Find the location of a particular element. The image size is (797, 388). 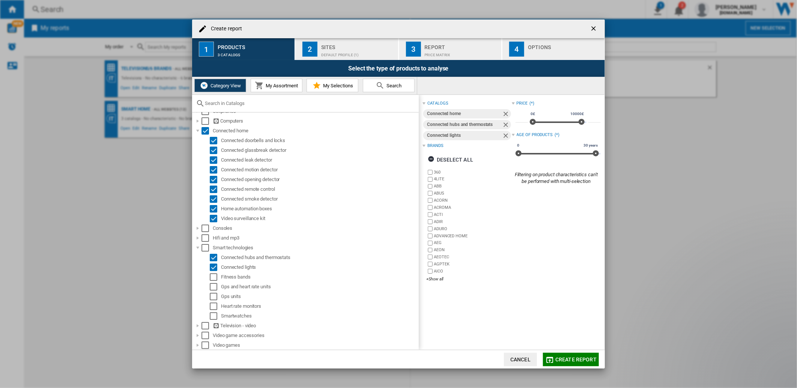

label: AGPTEK is located at coordinates (472, 264).